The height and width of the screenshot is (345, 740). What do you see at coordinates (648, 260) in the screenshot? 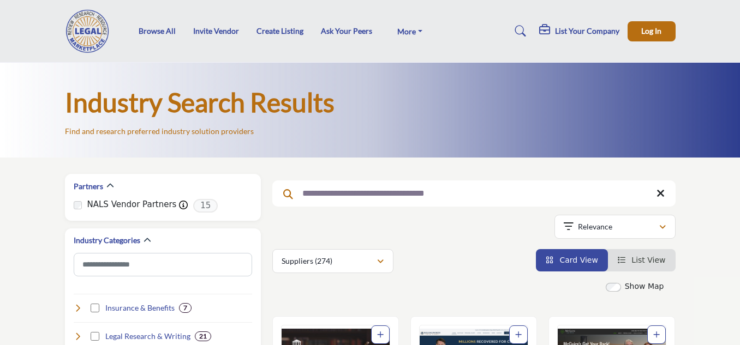
I see `span: List View` at bounding box center [648, 260].